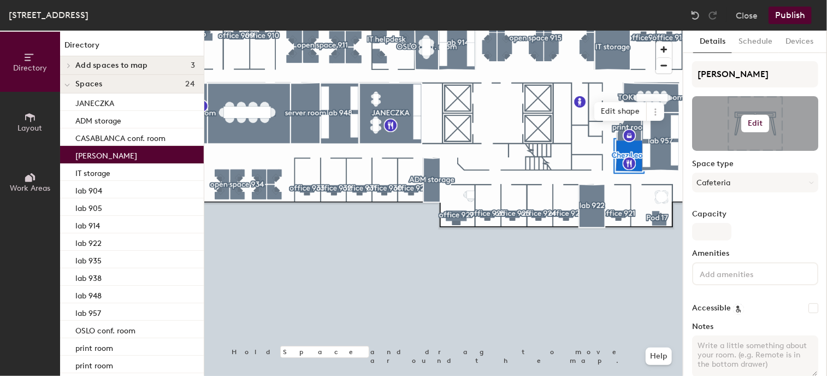  Describe the element at coordinates (95, 102) in the screenshot. I see `p: JANECZKA` at that location.